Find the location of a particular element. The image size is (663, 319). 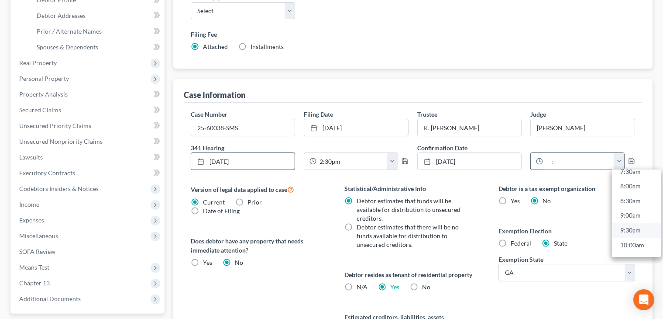

a: 9:00am is located at coordinates (636, 216).